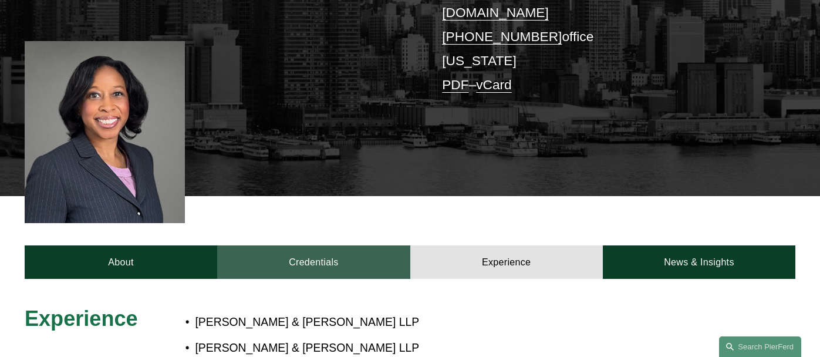 Image resolution: width=820 pixels, height=357 pixels. I want to click on a: Experience, so click(507, 262).